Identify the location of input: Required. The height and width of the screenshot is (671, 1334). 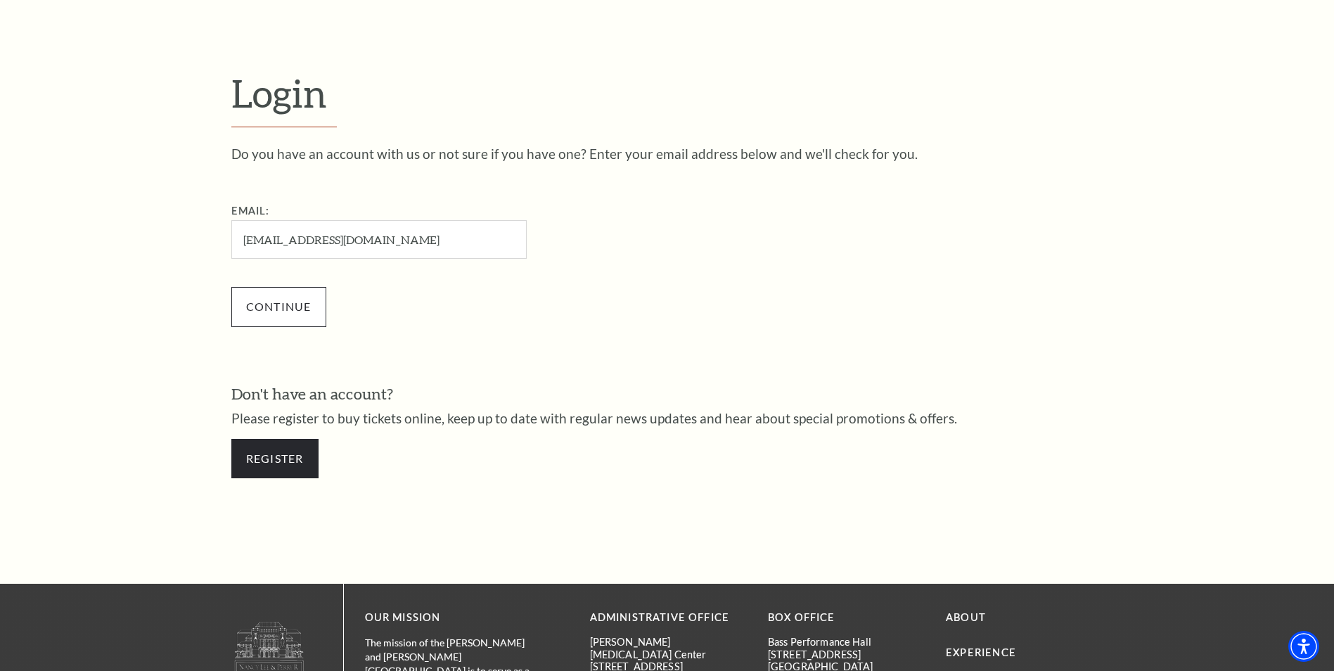
(379, 239).